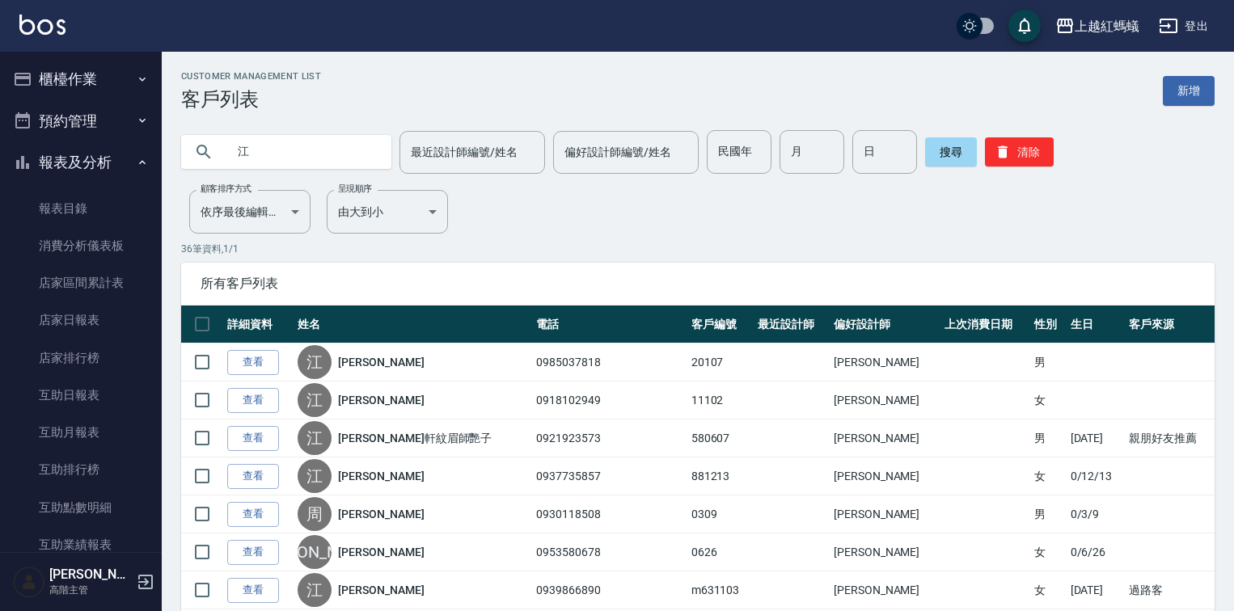 This screenshot has height=611, width=1234. I want to click on a: 報表目錄, so click(81, 209).